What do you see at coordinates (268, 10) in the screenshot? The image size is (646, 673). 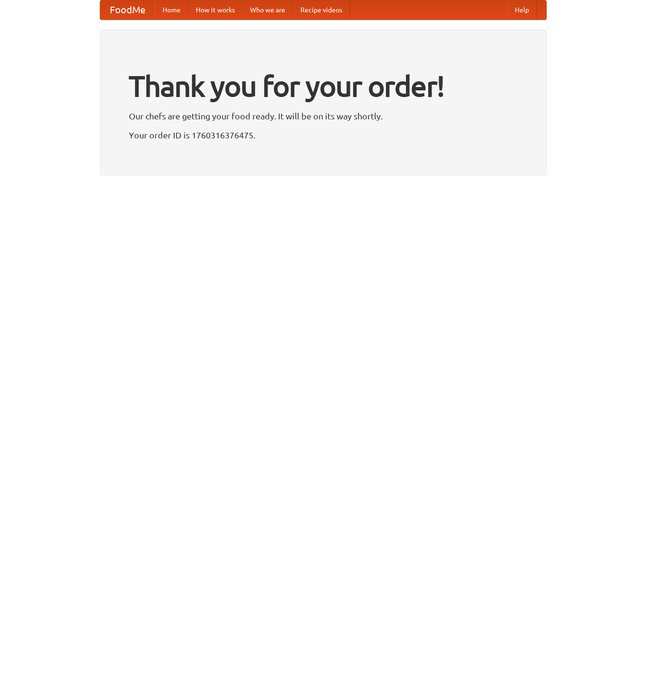 I see `a: Who we are` at bounding box center [268, 10].